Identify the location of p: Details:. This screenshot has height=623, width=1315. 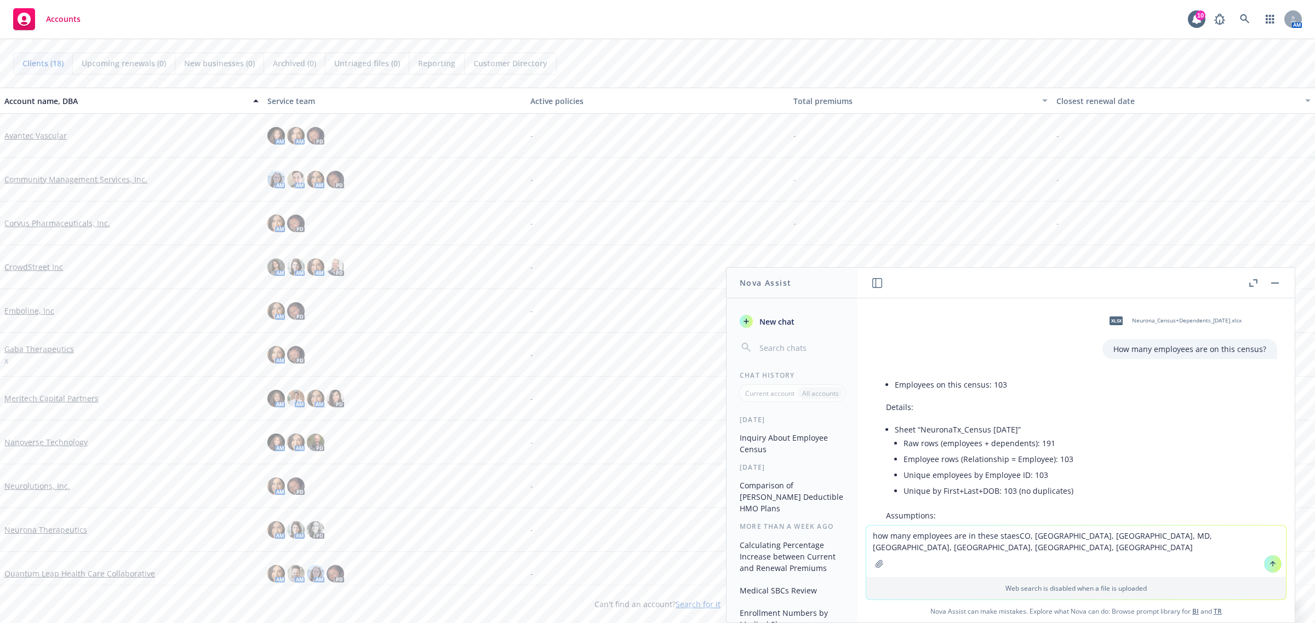
(1010, 407).